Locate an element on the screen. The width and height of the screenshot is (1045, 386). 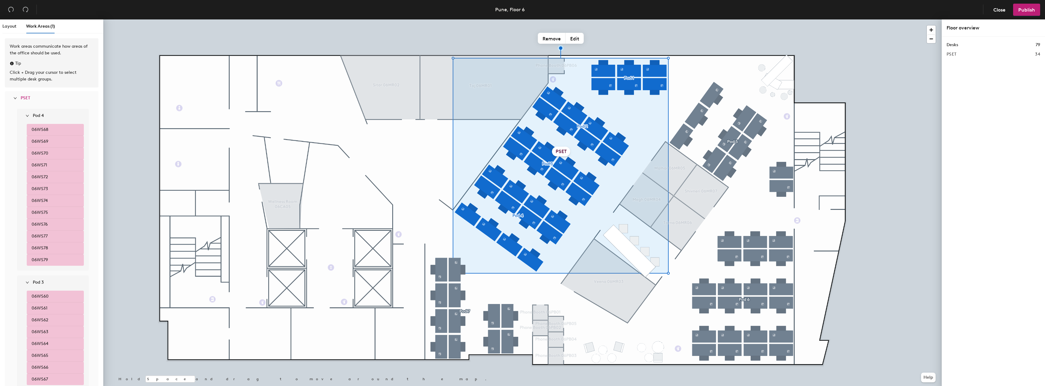
span: 06WS67 is located at coordinates (40, 380).